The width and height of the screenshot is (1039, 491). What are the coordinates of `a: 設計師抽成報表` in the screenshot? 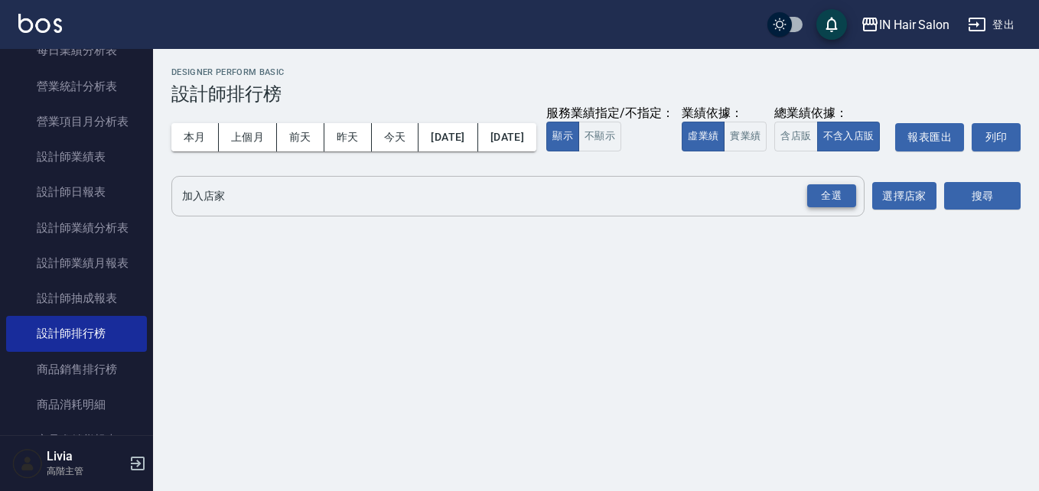 It's located at (76, 298).